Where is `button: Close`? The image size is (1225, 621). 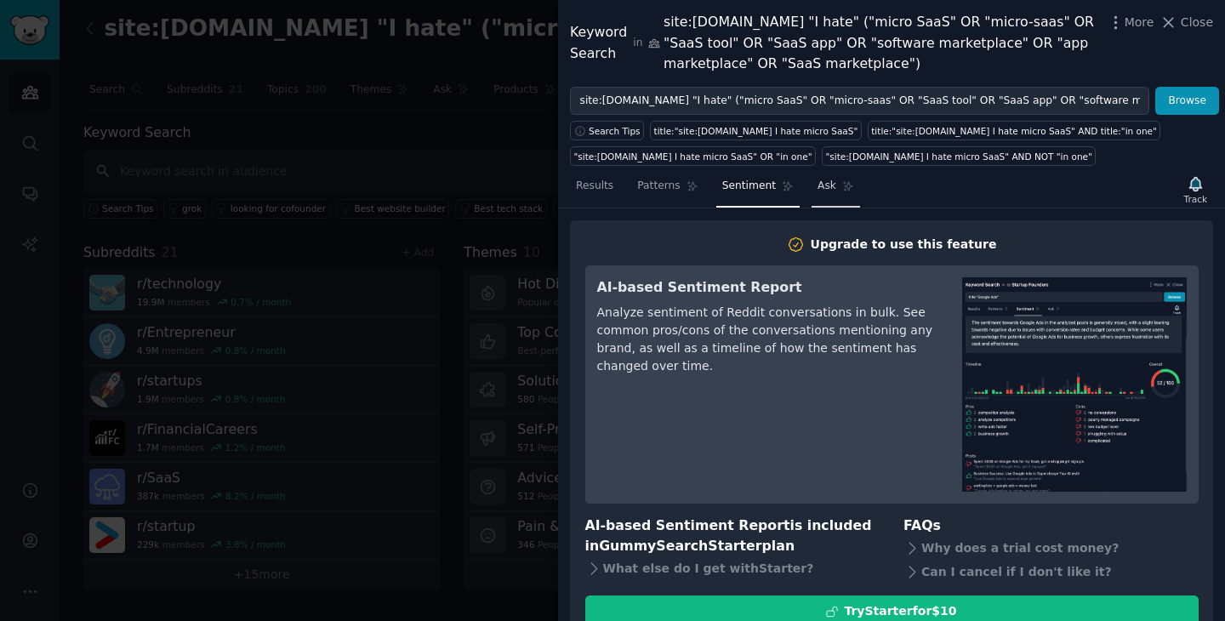
button: Close is located at coordinates (1186, 22).